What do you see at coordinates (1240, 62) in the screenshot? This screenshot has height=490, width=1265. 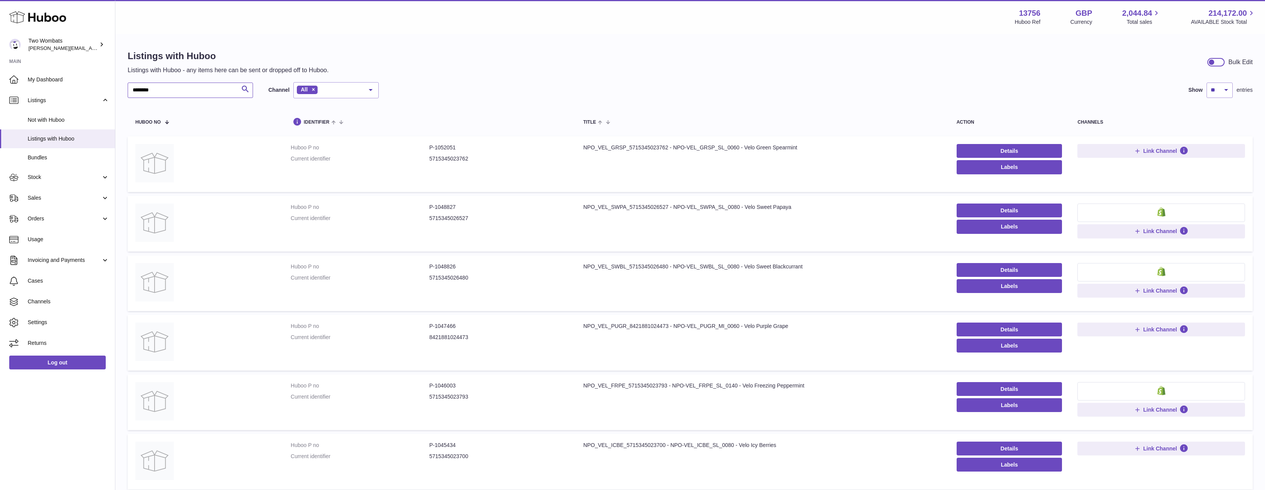 I see `div: Bulk Edit` at bounding box center [1240, 62].